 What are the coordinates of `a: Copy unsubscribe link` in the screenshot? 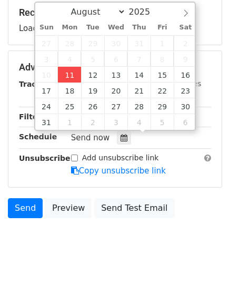 It's located at (118, 171).